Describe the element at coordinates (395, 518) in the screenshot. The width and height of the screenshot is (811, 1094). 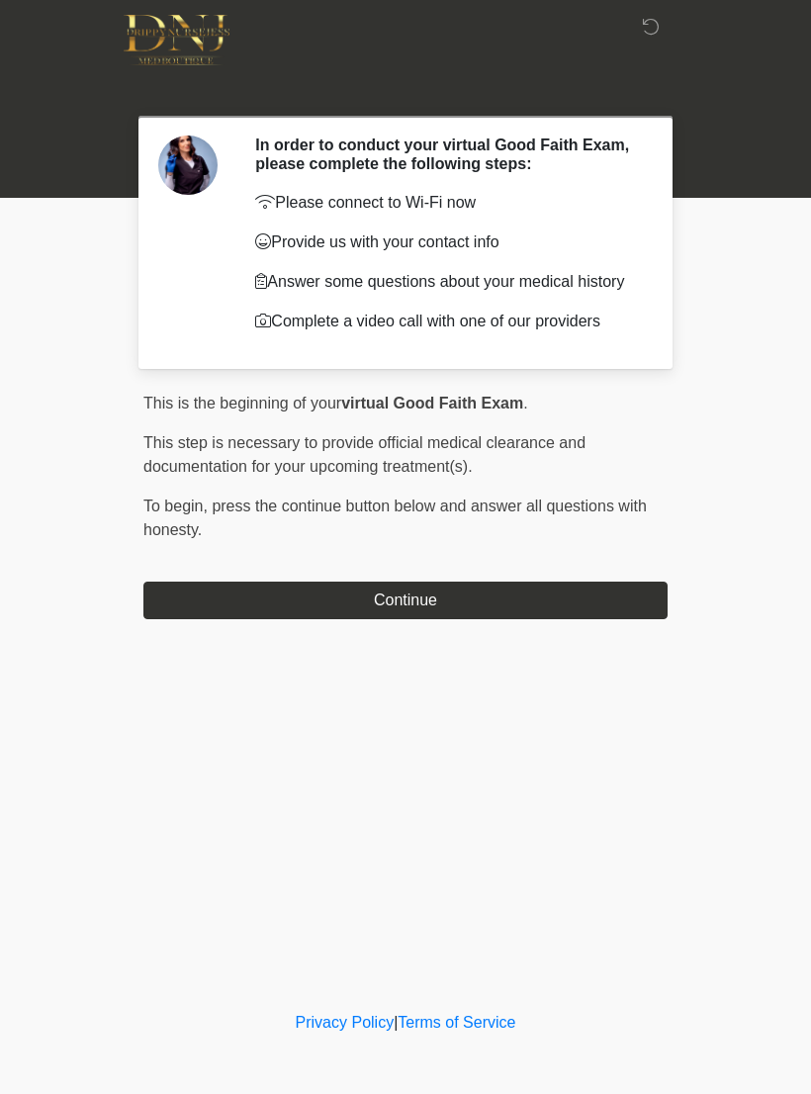
I see `span: press the continue button below and answer all questions with honesty.` at that location.